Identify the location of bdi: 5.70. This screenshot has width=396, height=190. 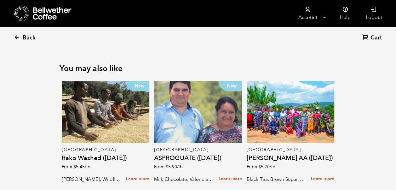
(267, 166).